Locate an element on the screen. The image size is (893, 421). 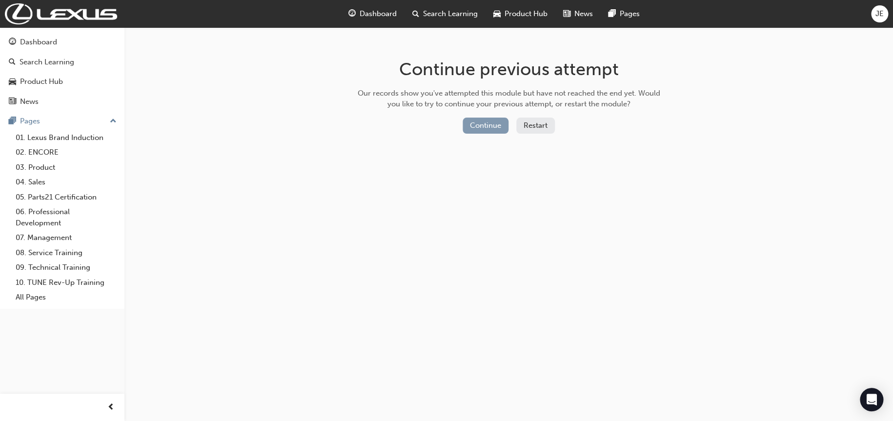
span: up-icon is located at coordinates (113, 121).